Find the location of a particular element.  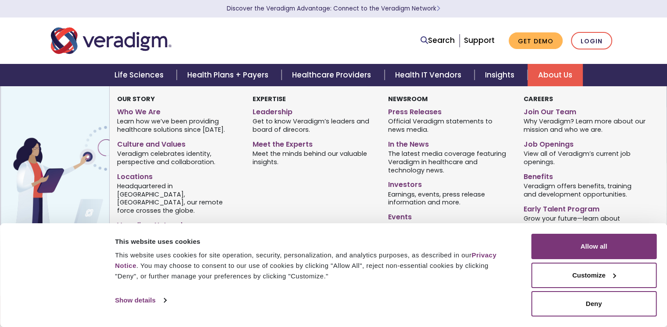

a: Login is located at coordinates (591, 41).